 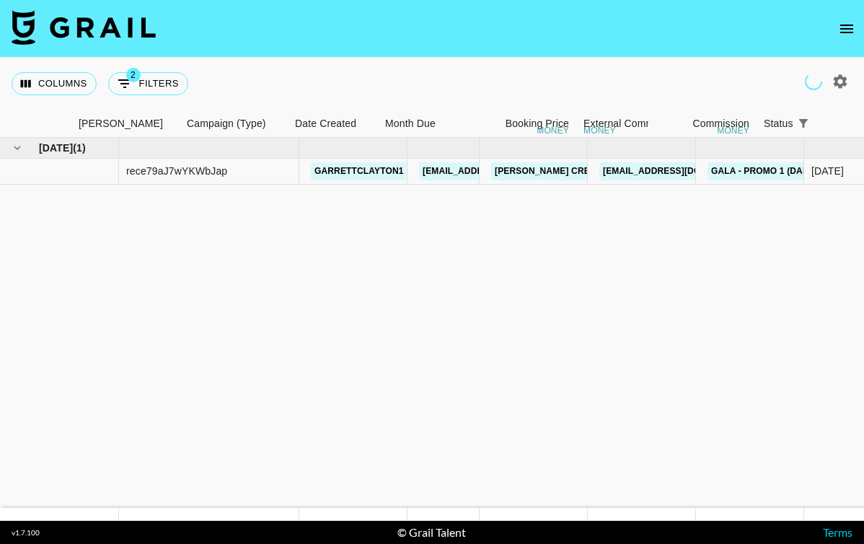 I want to click on div: 16/09/2025, so click(x=827, y=171).